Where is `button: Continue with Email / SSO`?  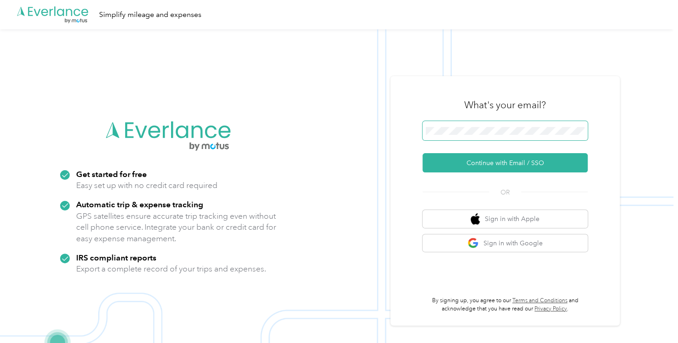 button: Continue with Email / SSO is located at coordinates (505, 163).